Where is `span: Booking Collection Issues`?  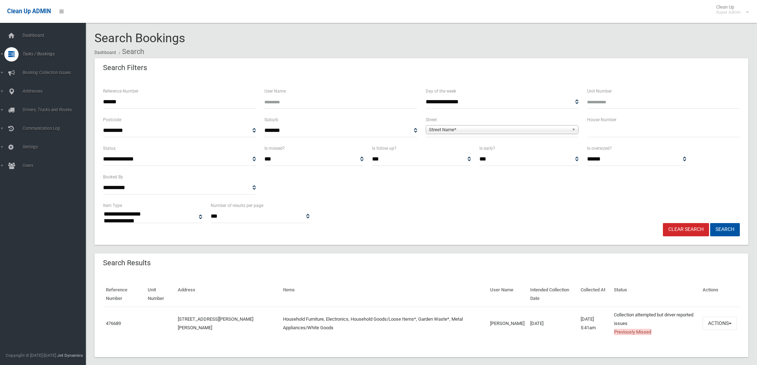
span: Booking Collection Issues is located at coordinates (56, 73).